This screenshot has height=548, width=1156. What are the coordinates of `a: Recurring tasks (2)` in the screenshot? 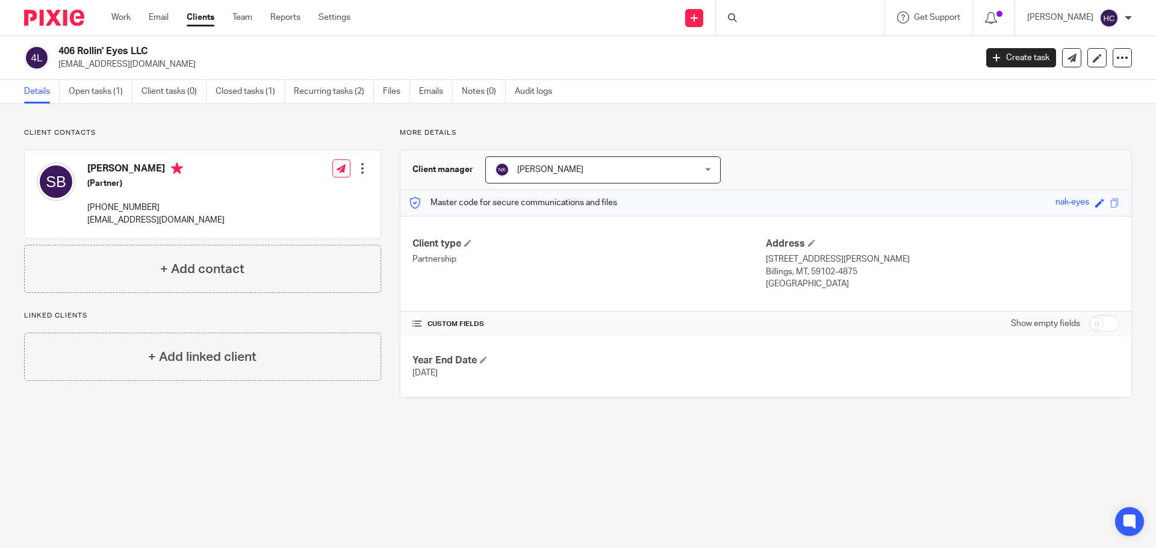 It's located at (333, 91).